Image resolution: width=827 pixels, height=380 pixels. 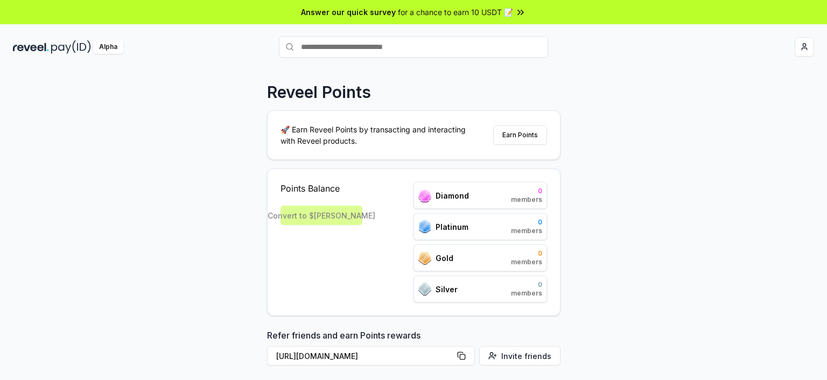 What do you see at coordinates (71, 47) in the screenshot?
I see `img: pay_id` at bounding box center [71, 47].